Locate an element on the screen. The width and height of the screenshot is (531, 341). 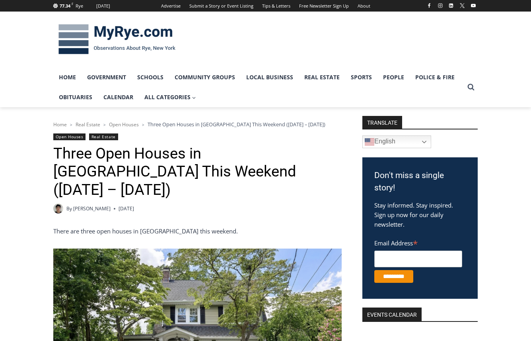
a: Linkedin is located at coordinates (451, 6).